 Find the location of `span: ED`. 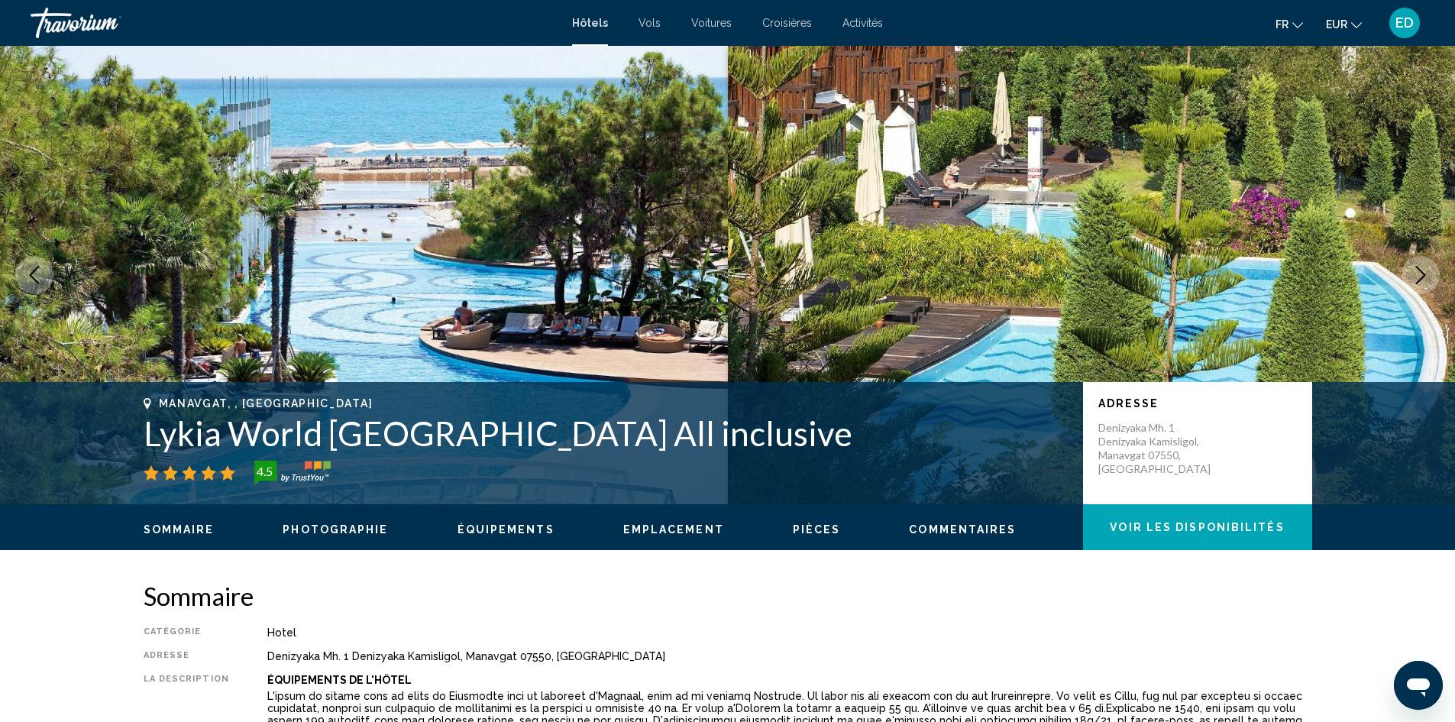

span: ED is located at coordinates (1404, 23).